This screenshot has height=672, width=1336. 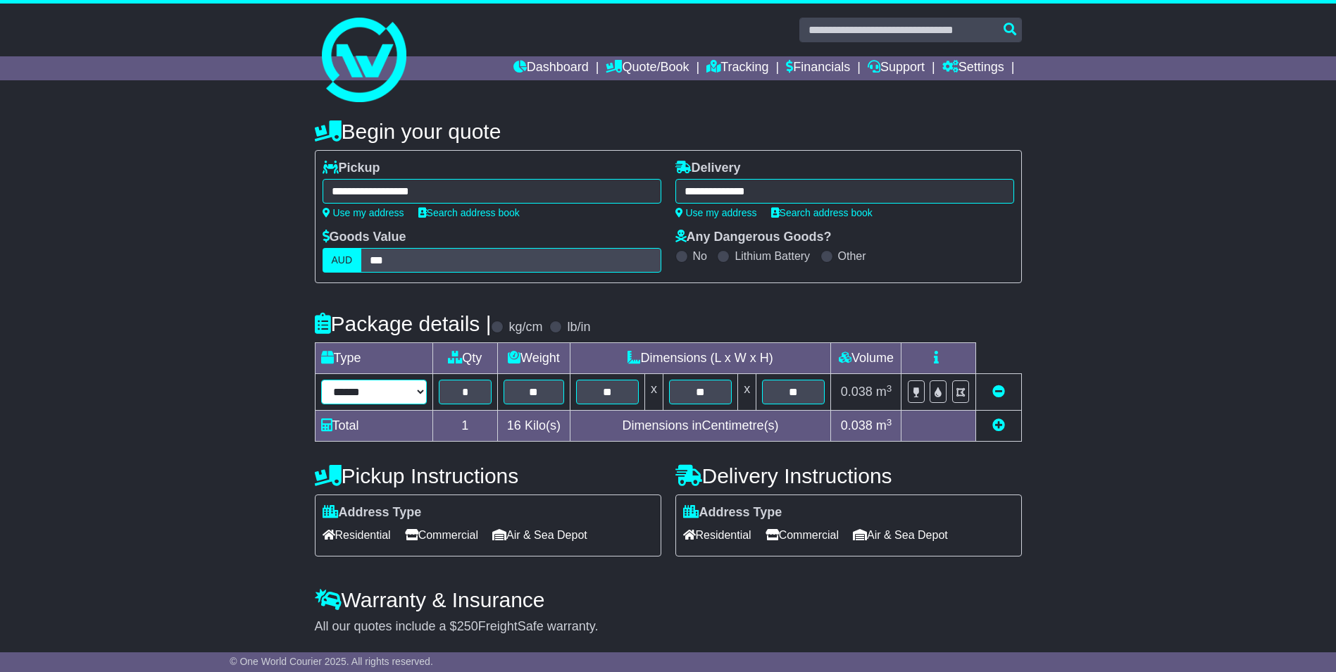 What do you see at coordinates (534, 426) in the screenshot?
I see `td: Kilo(s)` at bounding box center [534, 426].